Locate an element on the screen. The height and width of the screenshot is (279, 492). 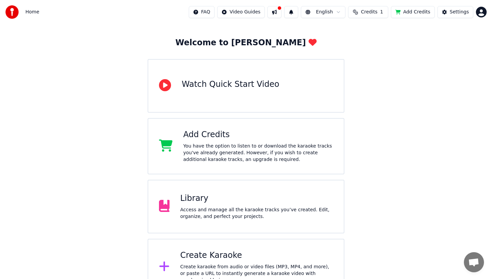
div: Watch Quick Start Video is located at coordinates (230, 84).